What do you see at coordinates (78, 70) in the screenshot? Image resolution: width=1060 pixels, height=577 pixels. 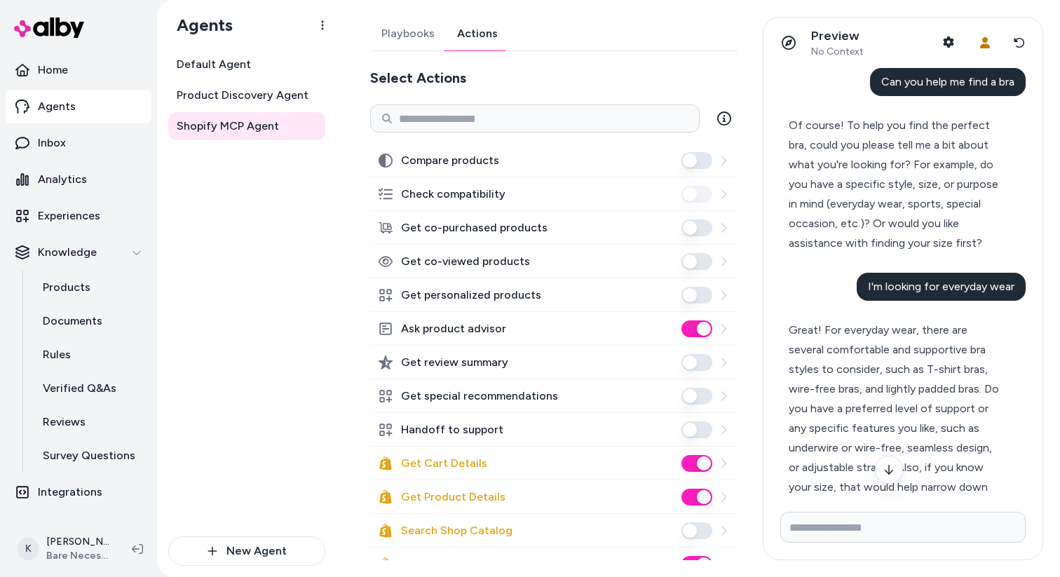 I see `a: Home` at bounding box center [78, 70].